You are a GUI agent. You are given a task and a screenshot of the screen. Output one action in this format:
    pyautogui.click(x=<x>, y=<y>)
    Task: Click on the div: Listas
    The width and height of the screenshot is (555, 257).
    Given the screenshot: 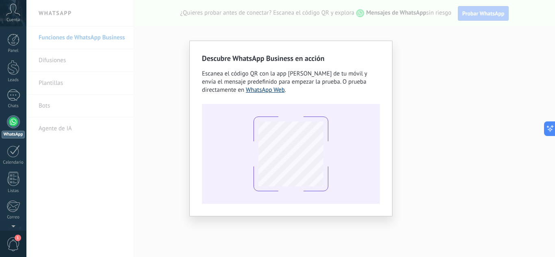 What is the action you would take?
    pyautogui.click(x=13, y=191)
    